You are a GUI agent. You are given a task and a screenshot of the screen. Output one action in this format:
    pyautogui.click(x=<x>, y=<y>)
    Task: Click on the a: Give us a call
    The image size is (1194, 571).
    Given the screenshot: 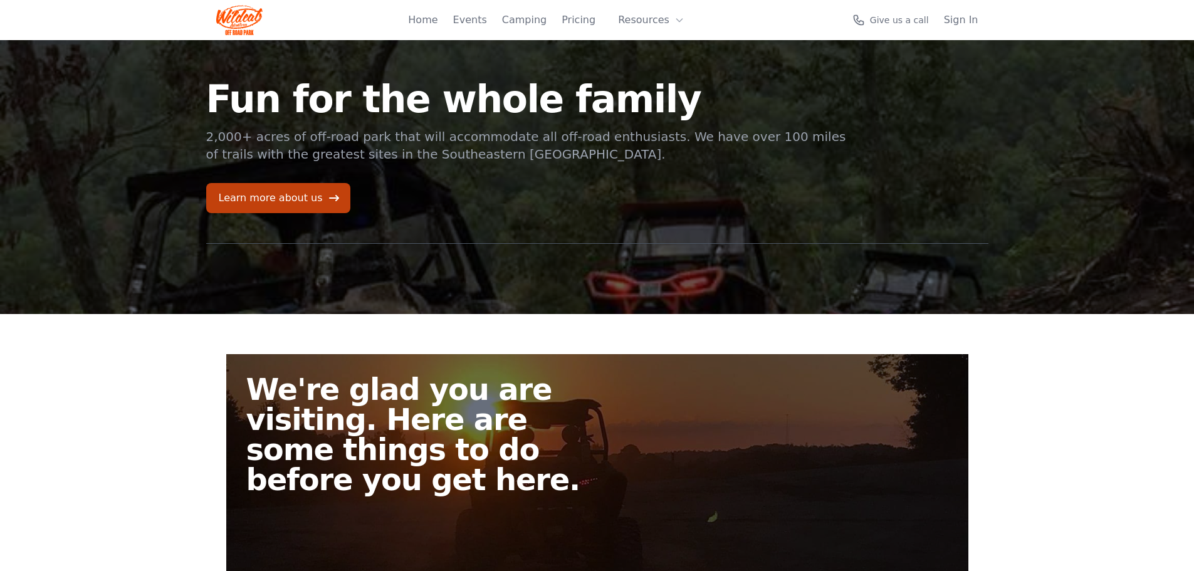 What is the action you would take?
    pyautogui.click(x=891, y=20)
    